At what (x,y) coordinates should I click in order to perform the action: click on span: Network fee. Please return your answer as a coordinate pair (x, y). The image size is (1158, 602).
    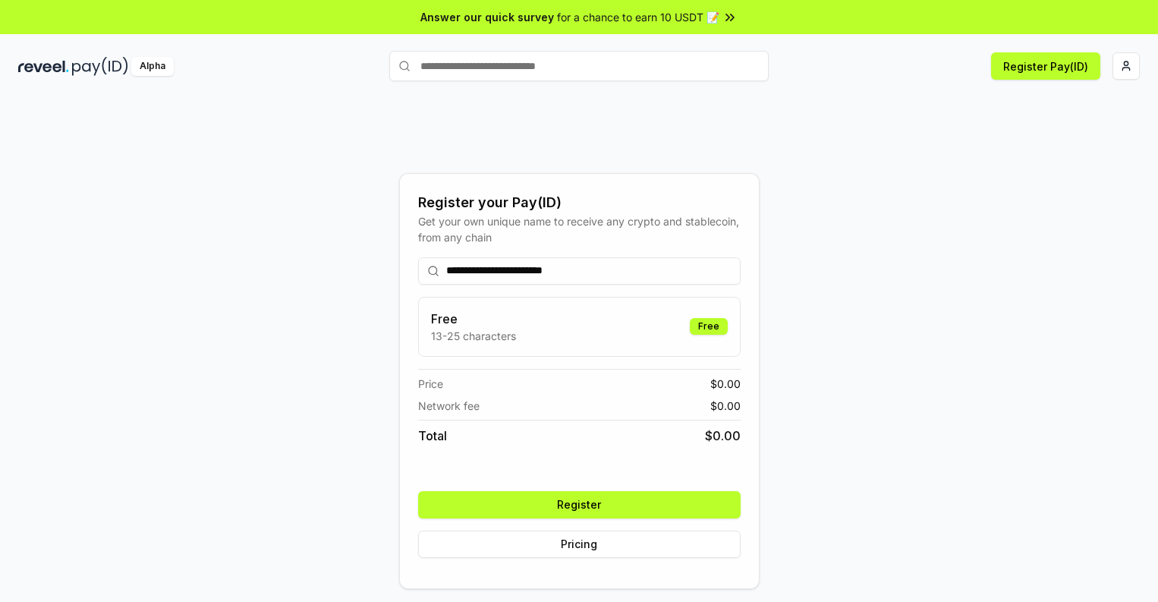
    Looking at the image, I should click on (448, 405).